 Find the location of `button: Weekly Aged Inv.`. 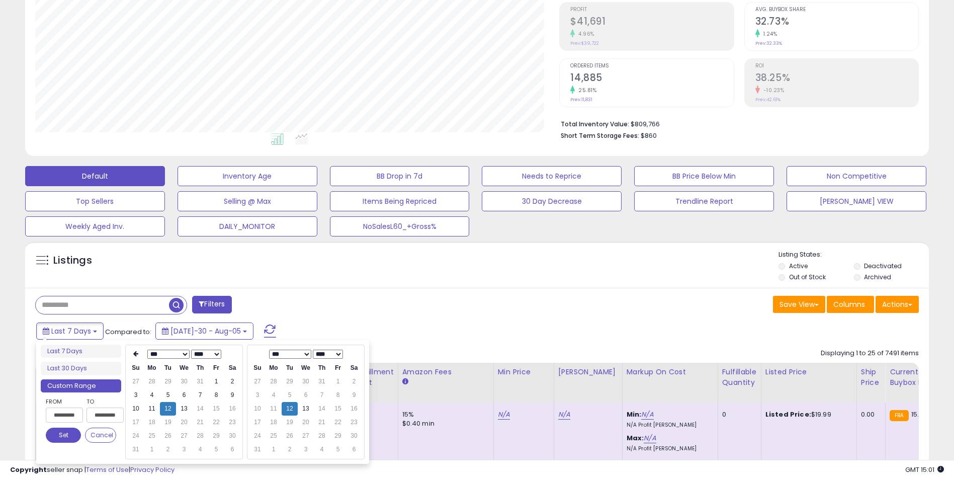

button: Weekly Aged Inv. is located at coordinates (95, 226).